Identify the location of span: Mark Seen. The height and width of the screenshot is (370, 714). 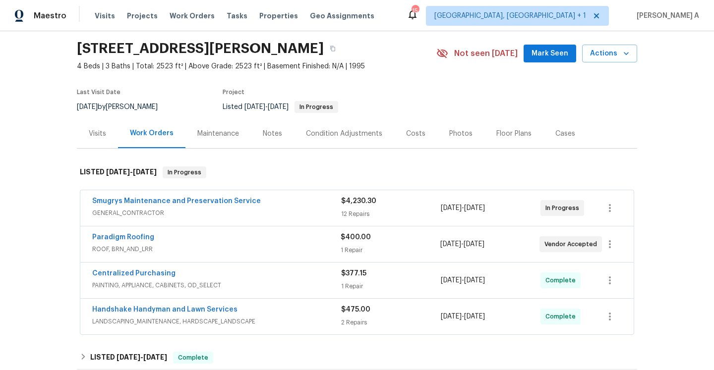
(550, 54).